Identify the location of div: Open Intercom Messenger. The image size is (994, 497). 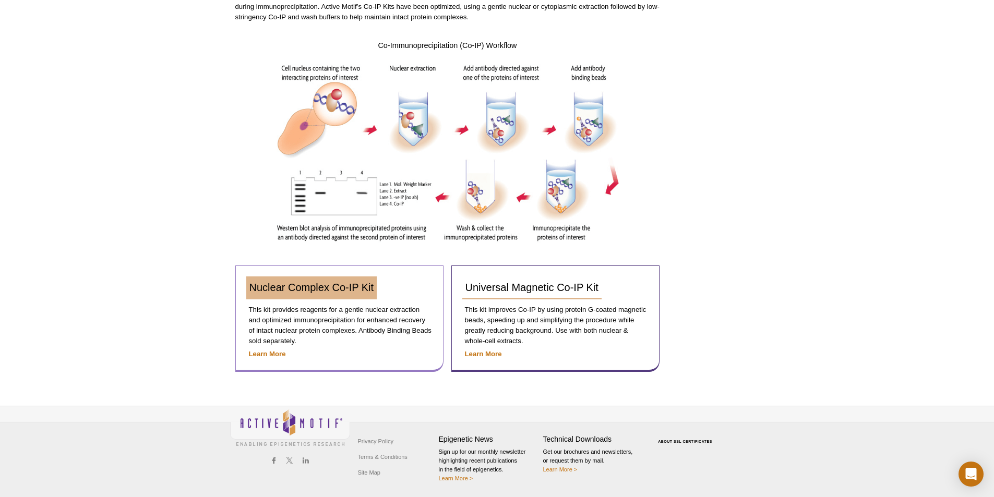
(971, 474).